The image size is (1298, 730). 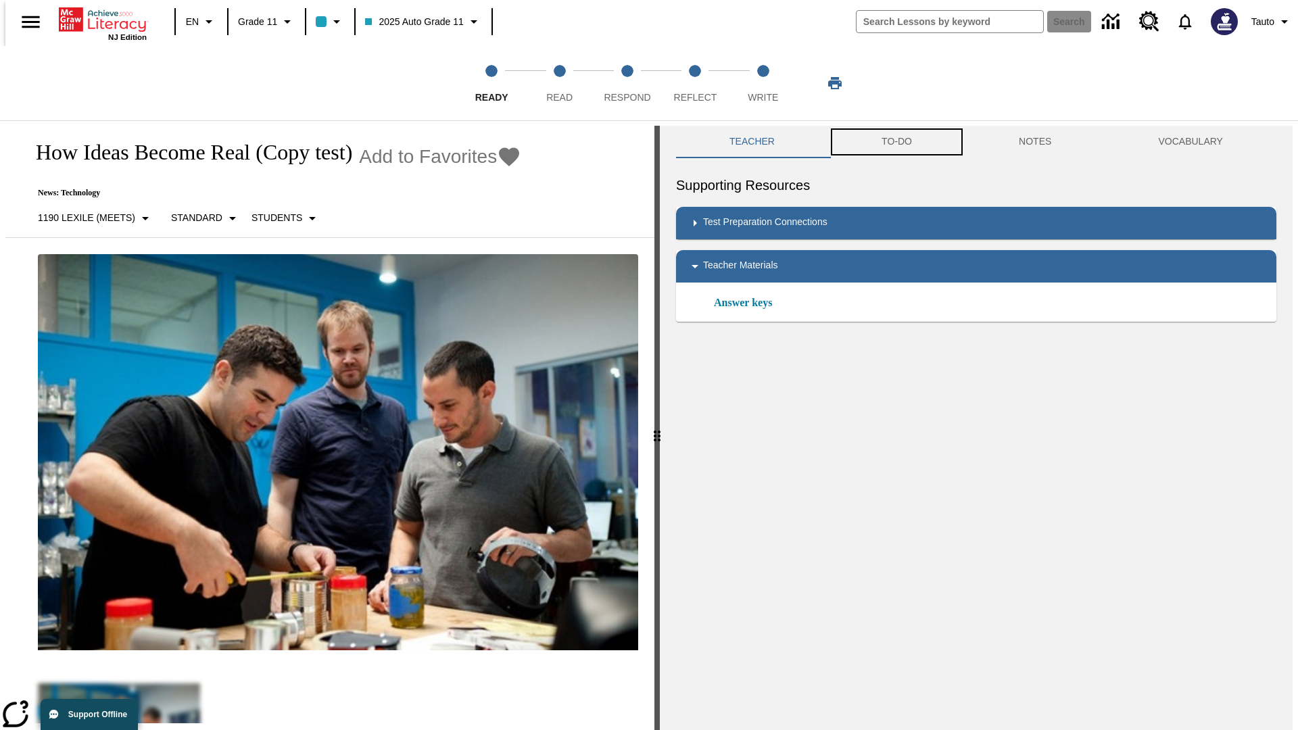 I want to click on div: Home, so click(x=103, y=23).